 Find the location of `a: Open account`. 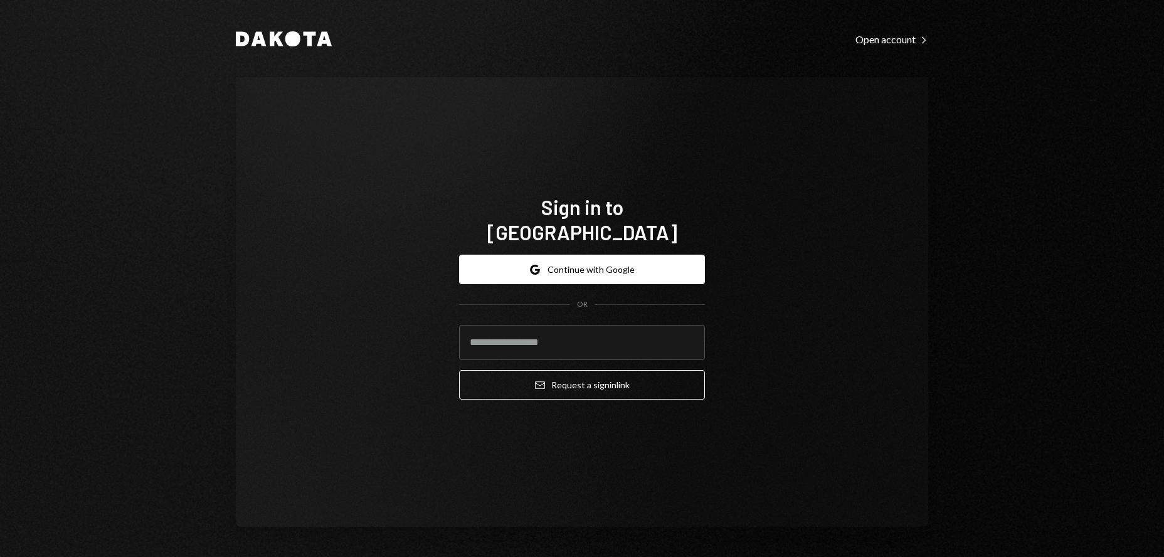

a: Open account is located at coordinates (892, 39).